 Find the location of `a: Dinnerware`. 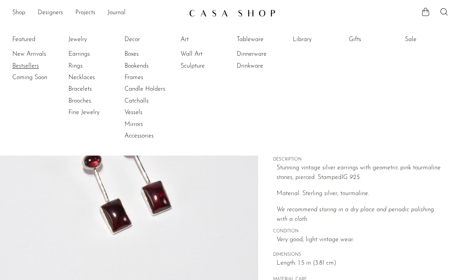

a: Dinnerware is located at coordinates (265, 54).